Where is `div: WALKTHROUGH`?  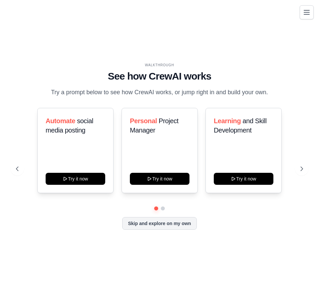 div: WALKTHROUGH is located at coordinates (160, 65).